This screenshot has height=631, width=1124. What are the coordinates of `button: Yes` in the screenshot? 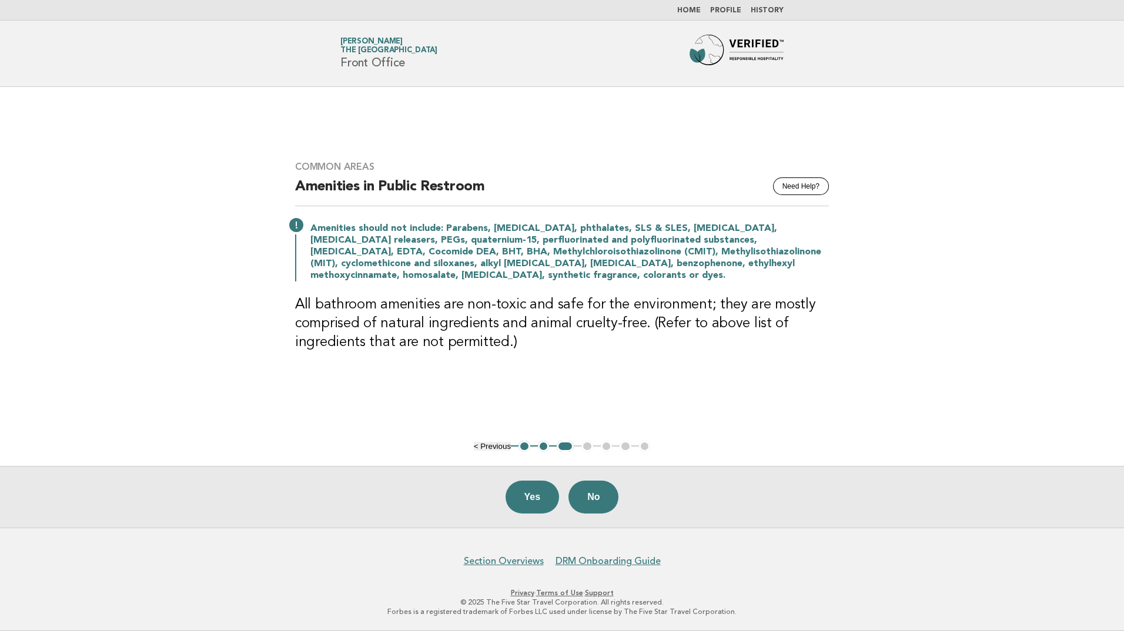 It's located at (532, 497).